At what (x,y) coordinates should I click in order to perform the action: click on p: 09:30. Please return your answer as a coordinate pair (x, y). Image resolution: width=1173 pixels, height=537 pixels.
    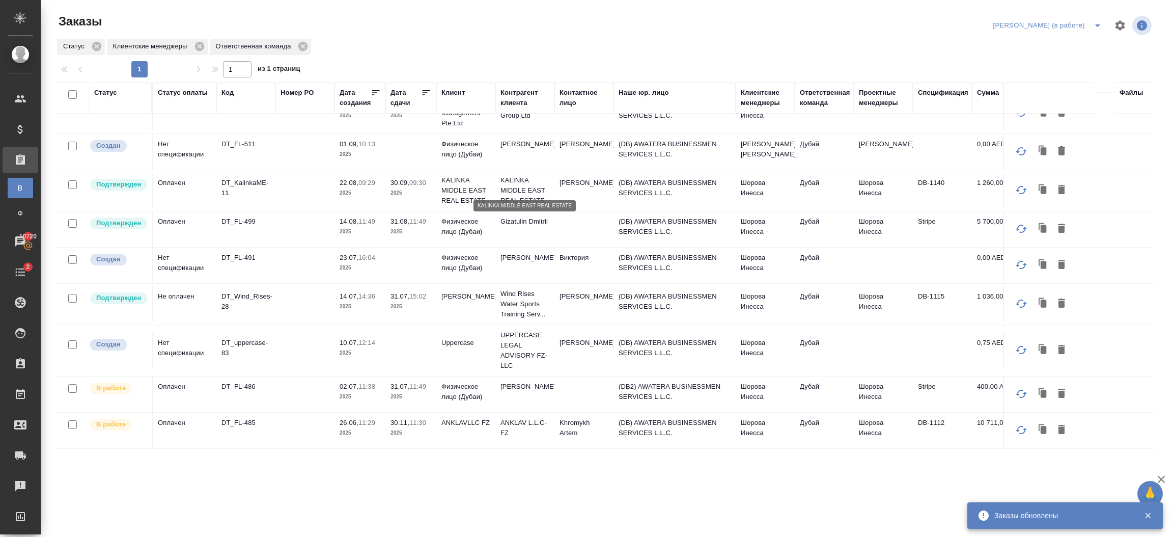
    Looking at the image, I should click on (418, 182).